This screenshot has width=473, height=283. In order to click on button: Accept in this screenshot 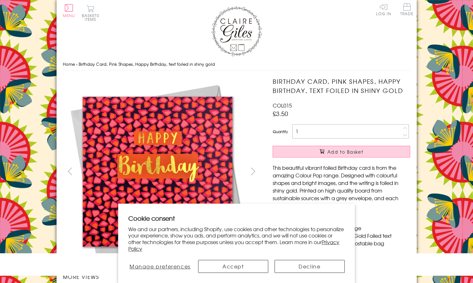, I will do `click(233, 266)`.